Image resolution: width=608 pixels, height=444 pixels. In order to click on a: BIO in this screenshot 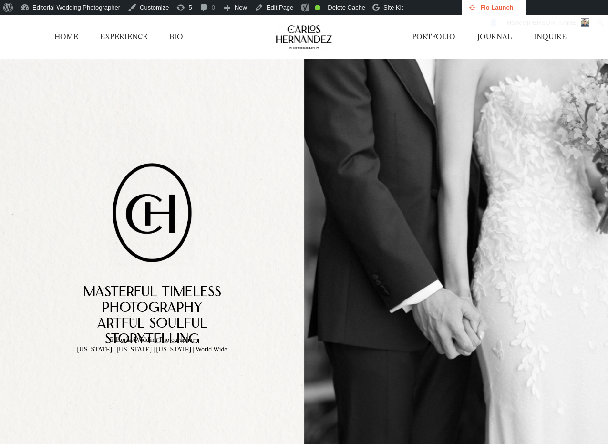, I will do `click(176, 37)`.